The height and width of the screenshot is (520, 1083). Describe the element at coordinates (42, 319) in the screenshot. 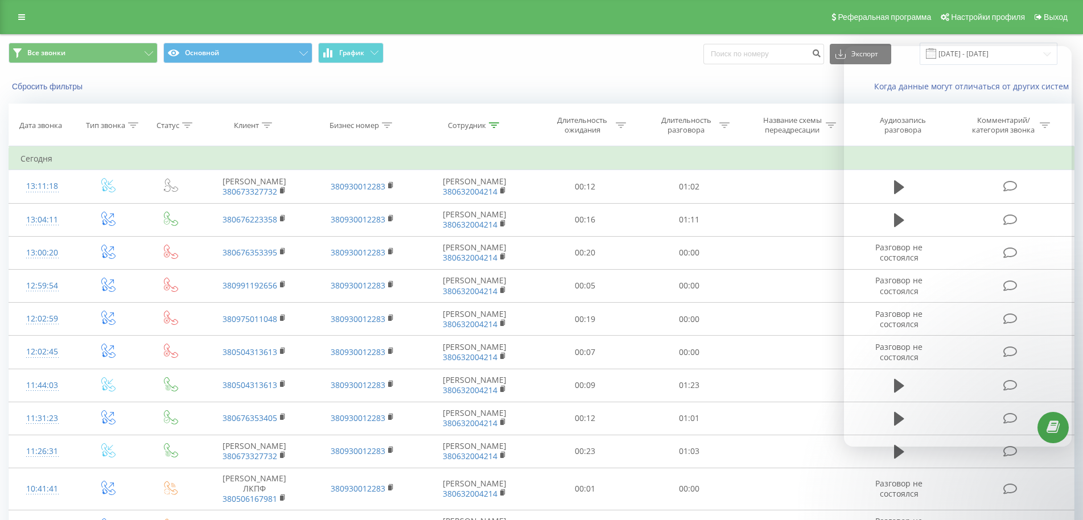

I see `div: 12:02:59` at that location.